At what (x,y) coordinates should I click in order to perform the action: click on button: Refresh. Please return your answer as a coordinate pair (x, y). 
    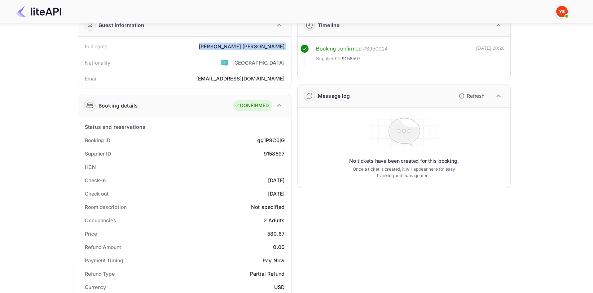
    Looking at the image, I should click on (471, 96).